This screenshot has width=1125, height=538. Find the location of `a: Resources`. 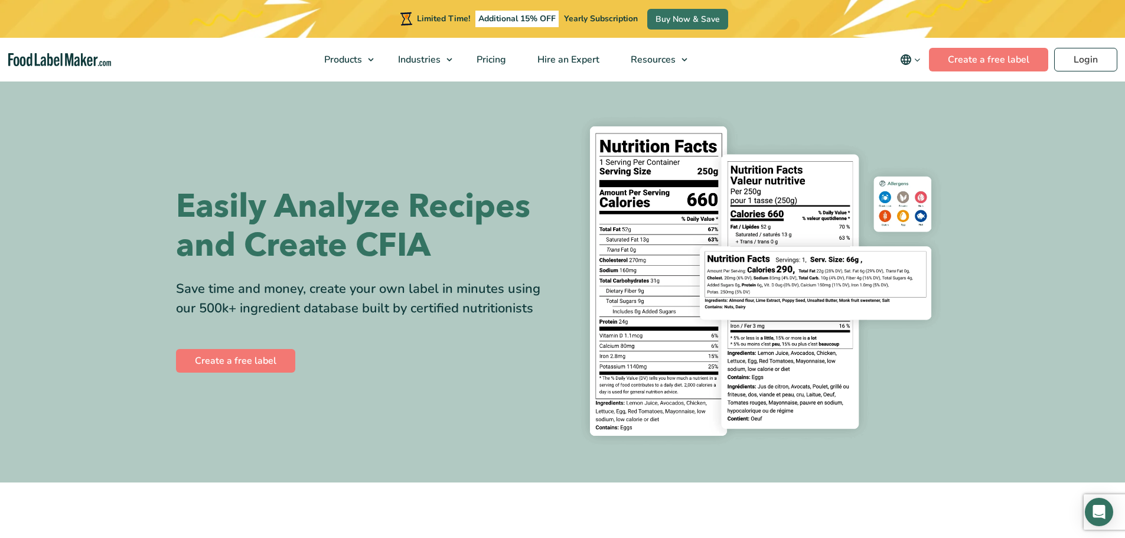

a: Resources is located at coordinates (654, 60).